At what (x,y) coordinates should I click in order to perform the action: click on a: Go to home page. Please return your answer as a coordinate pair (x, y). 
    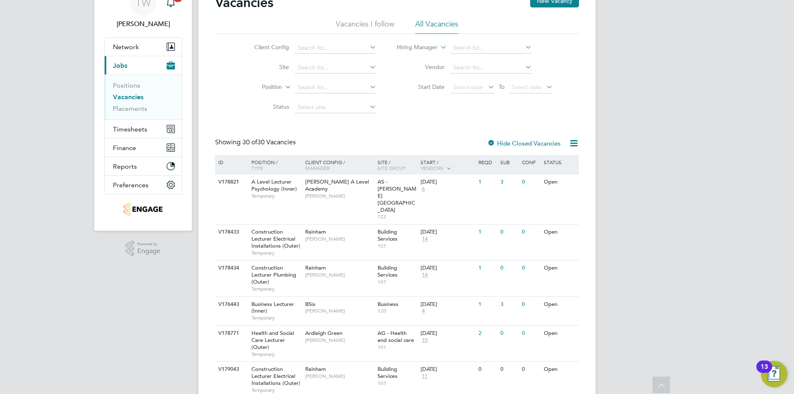
    Looking at the image, I should click on (143, 209).